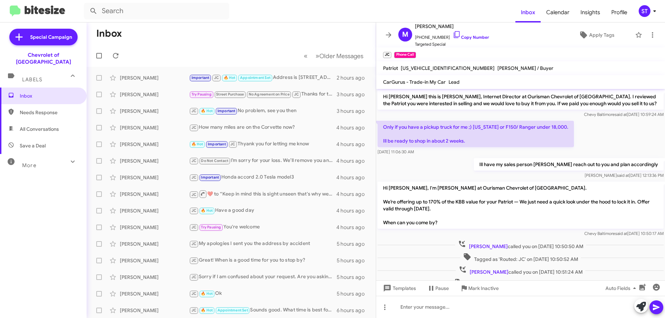  Describe the element at coordinates (32, 80) in the screenshot. I see `span: Labels` at that location.